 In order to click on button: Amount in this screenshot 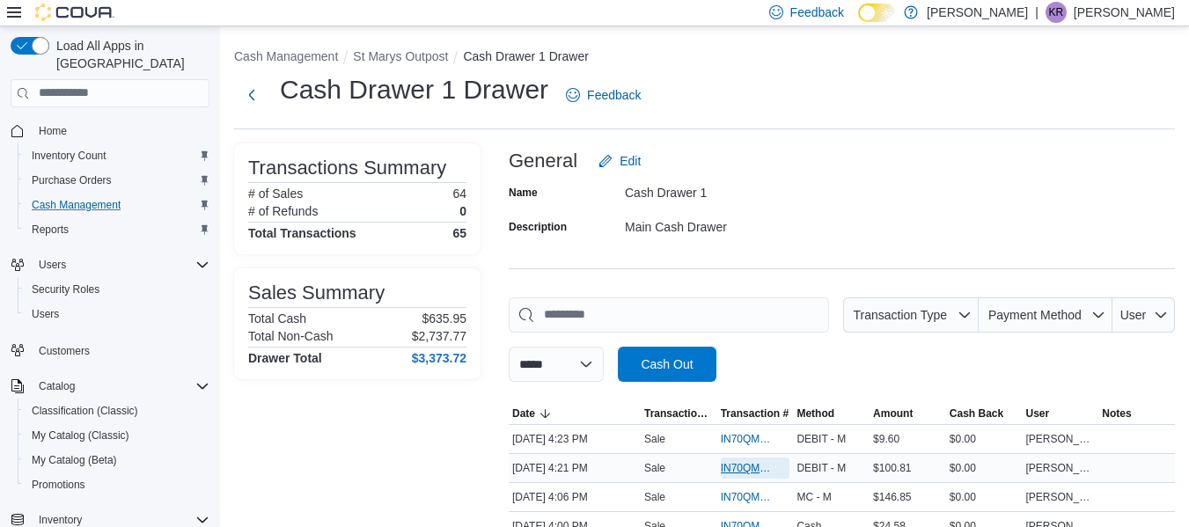, I will do `click(907, 414)`.